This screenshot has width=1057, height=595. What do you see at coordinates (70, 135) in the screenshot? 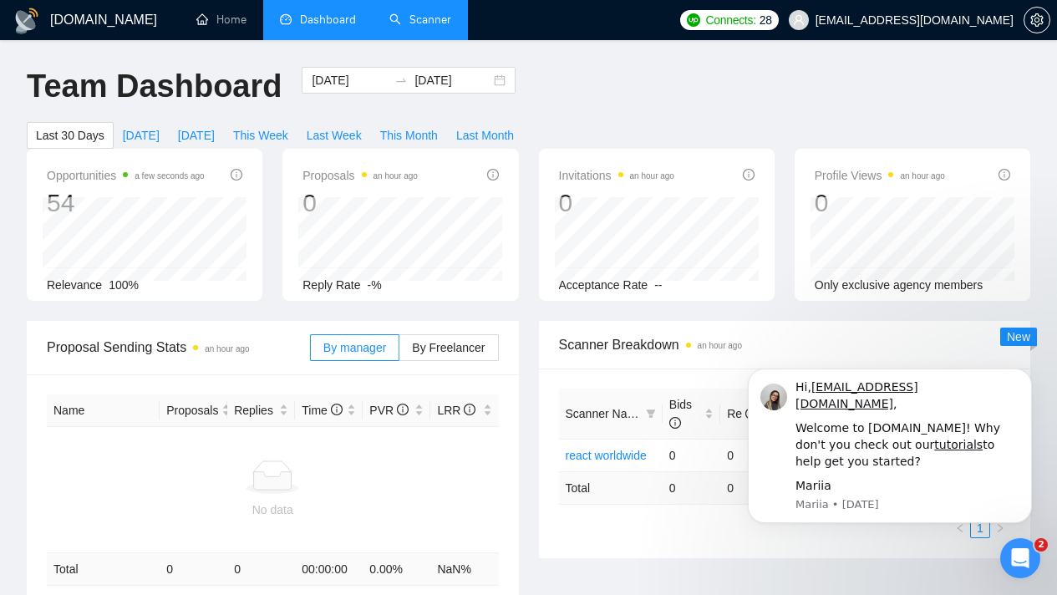
I see `span: Last 30 Days` at bounding box center [70, 135].